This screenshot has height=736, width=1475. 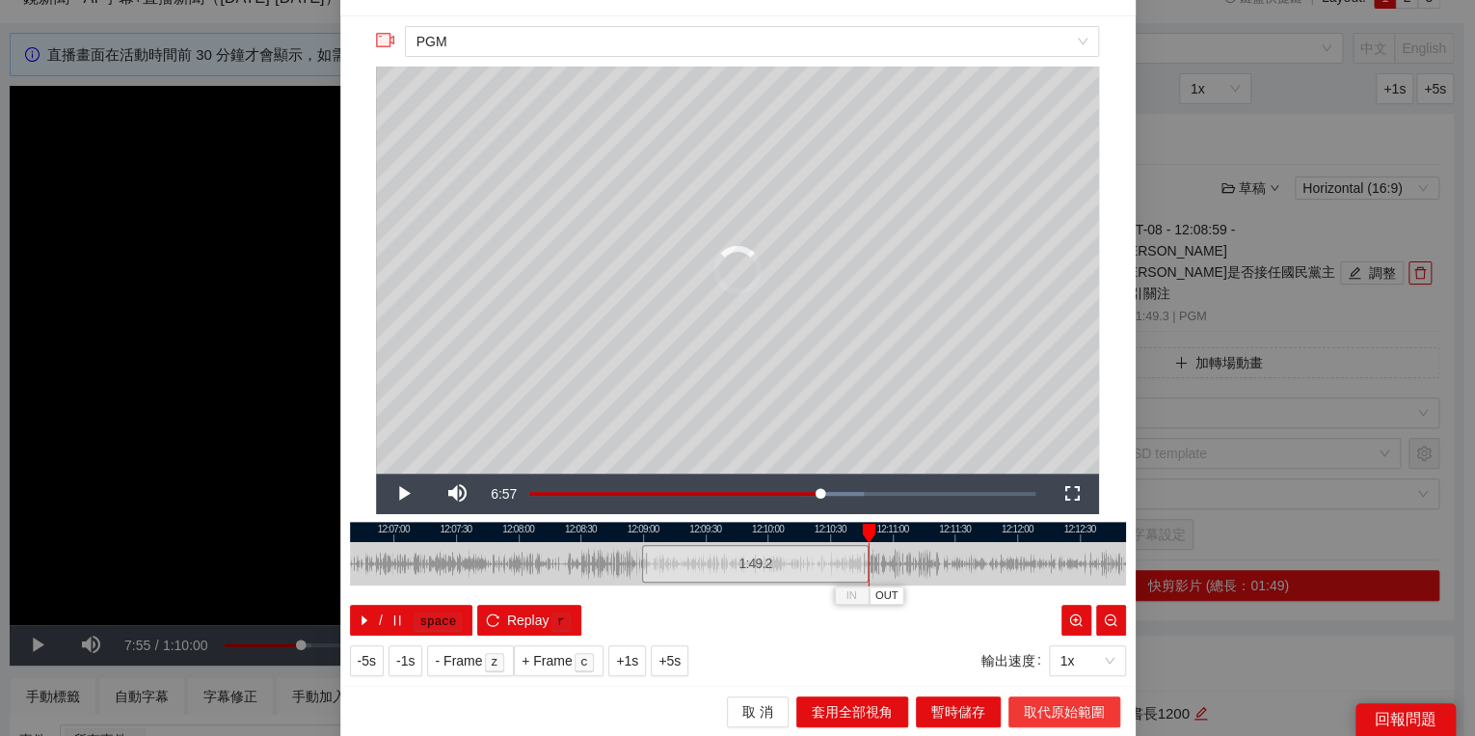 What do you see at coordinates (471, 661) in the screenshot?
I see `button: - Framez` at bounding box center [471, 661].